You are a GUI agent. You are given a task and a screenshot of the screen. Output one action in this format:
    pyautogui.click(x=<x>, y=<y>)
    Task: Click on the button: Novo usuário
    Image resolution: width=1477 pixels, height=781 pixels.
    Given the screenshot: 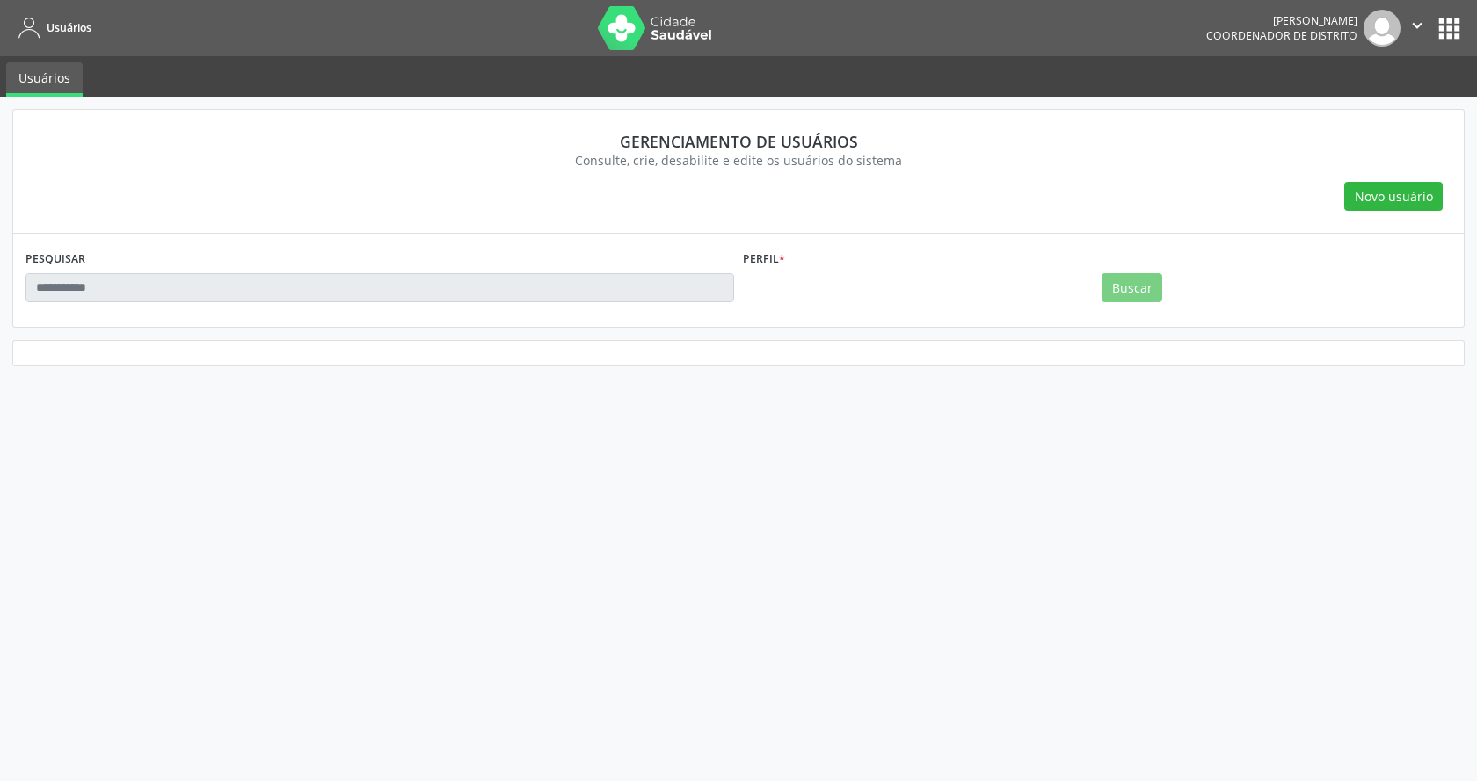 What is the action you would take?
    pyautogui.click(x=1393, y=197)
    